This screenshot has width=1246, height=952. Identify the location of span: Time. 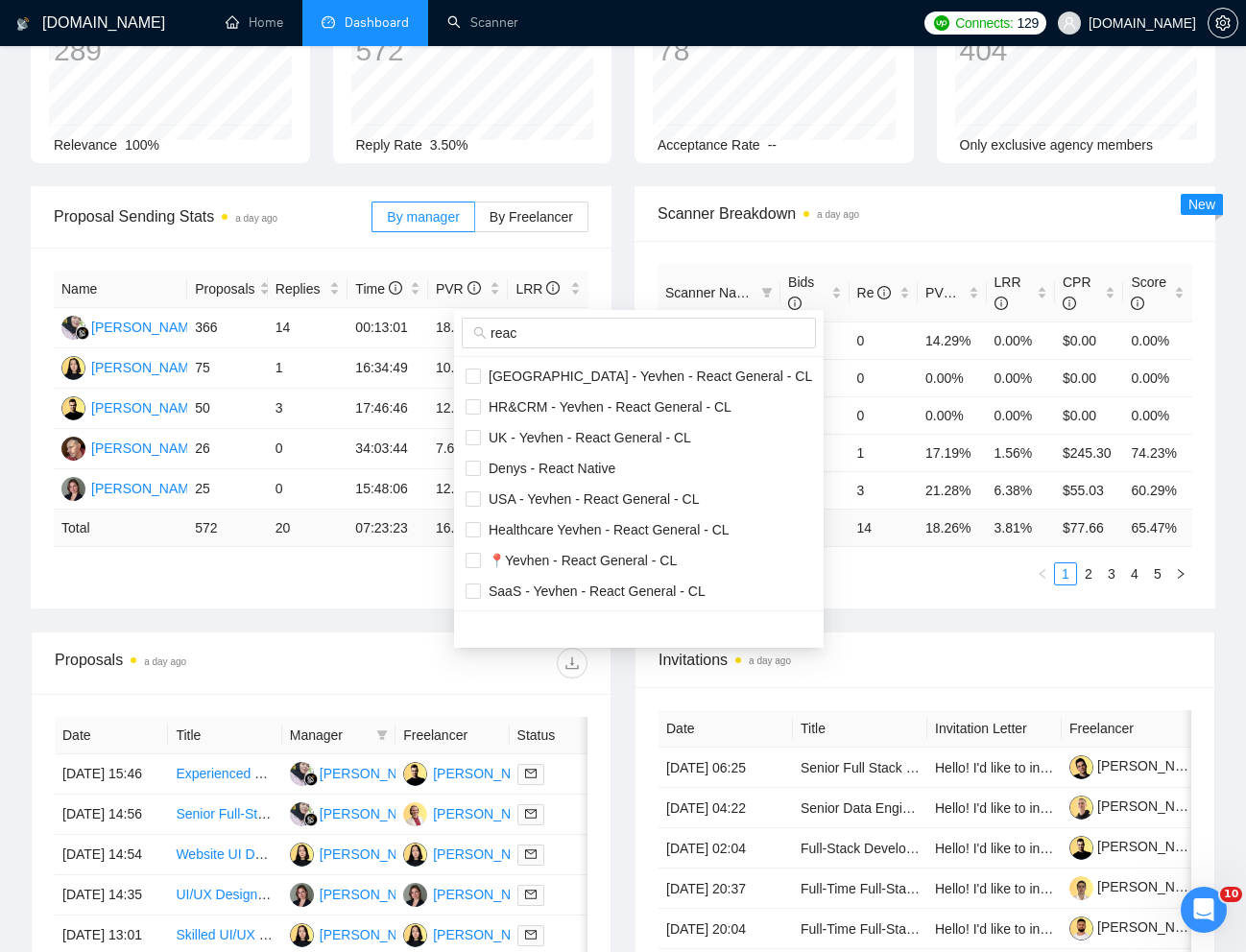
(379, 289).